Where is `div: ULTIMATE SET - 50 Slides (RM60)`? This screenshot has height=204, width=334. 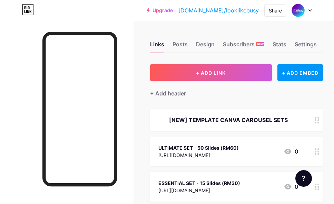
div: ULTIMATE SET - 50 Slides (RM60) is located at coordinates (199, 147).